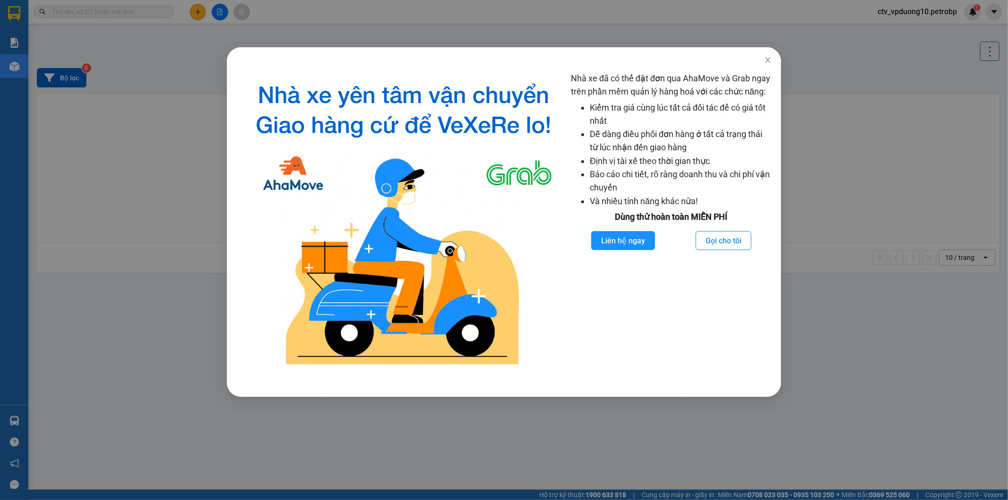 The image size is (1008, 500). I want to click on li: Kiểm tra giá cùng lúc tất cả đối tác để có giá tốt nhất, so click(681, 114).